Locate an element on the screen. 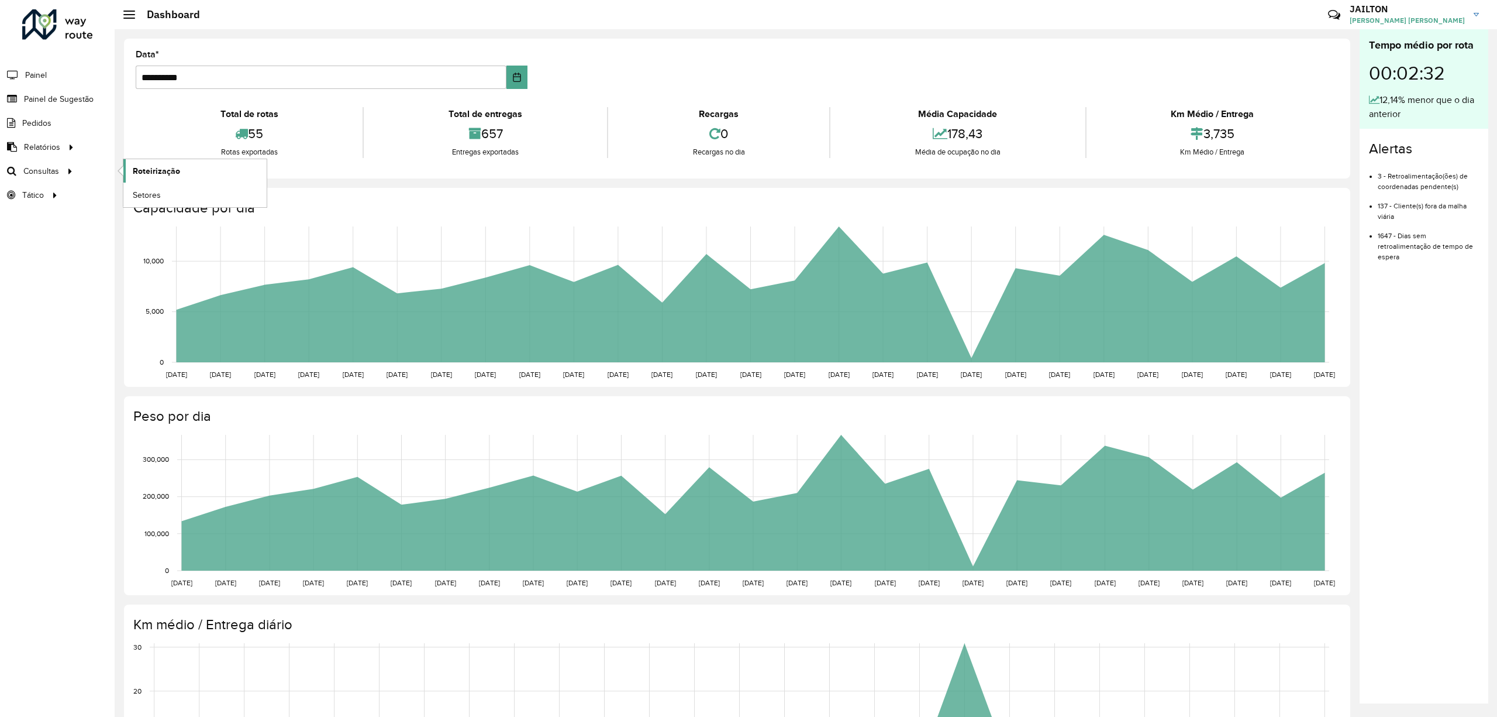 The height and width of the screenshot is (717, 1497). span: Tático is located at coordinates (33, 195).